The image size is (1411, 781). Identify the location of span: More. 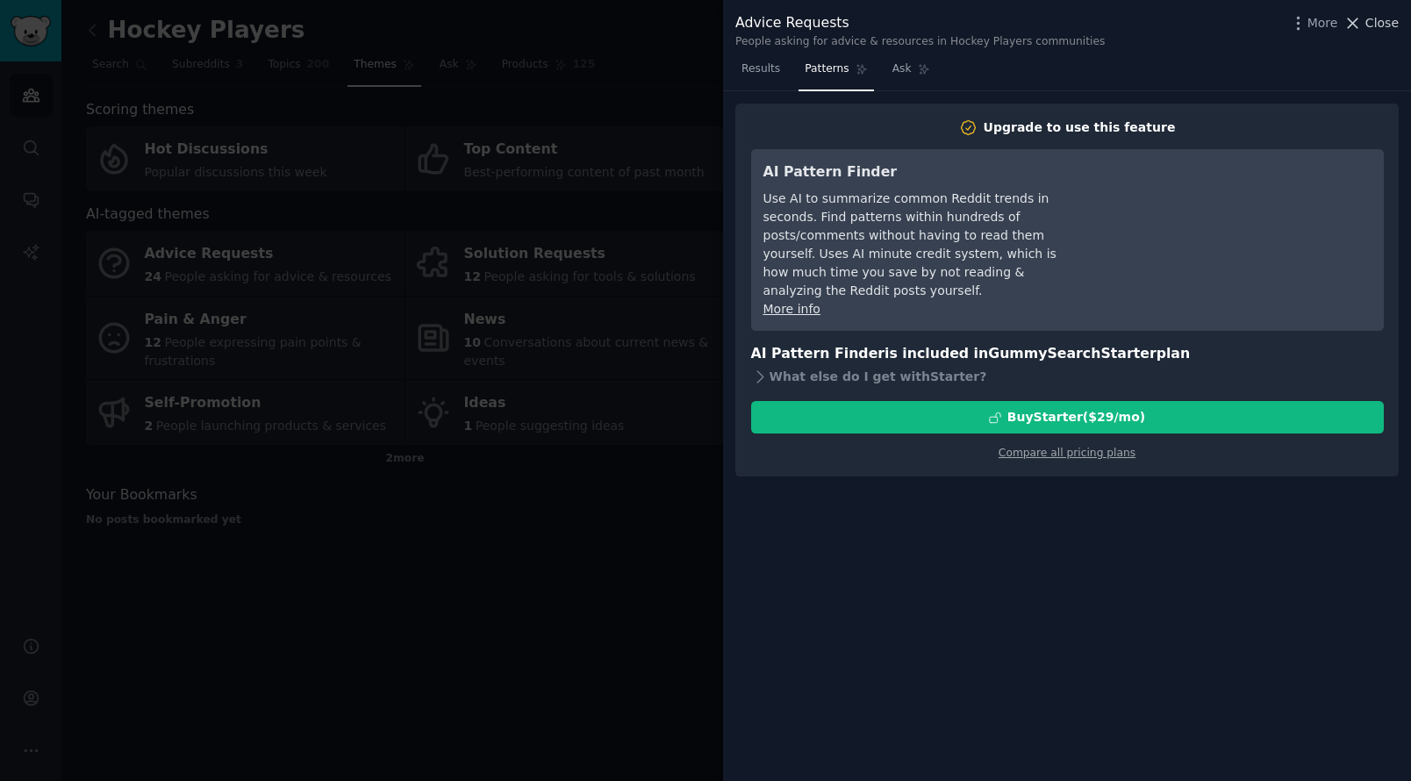
(1322, 23).